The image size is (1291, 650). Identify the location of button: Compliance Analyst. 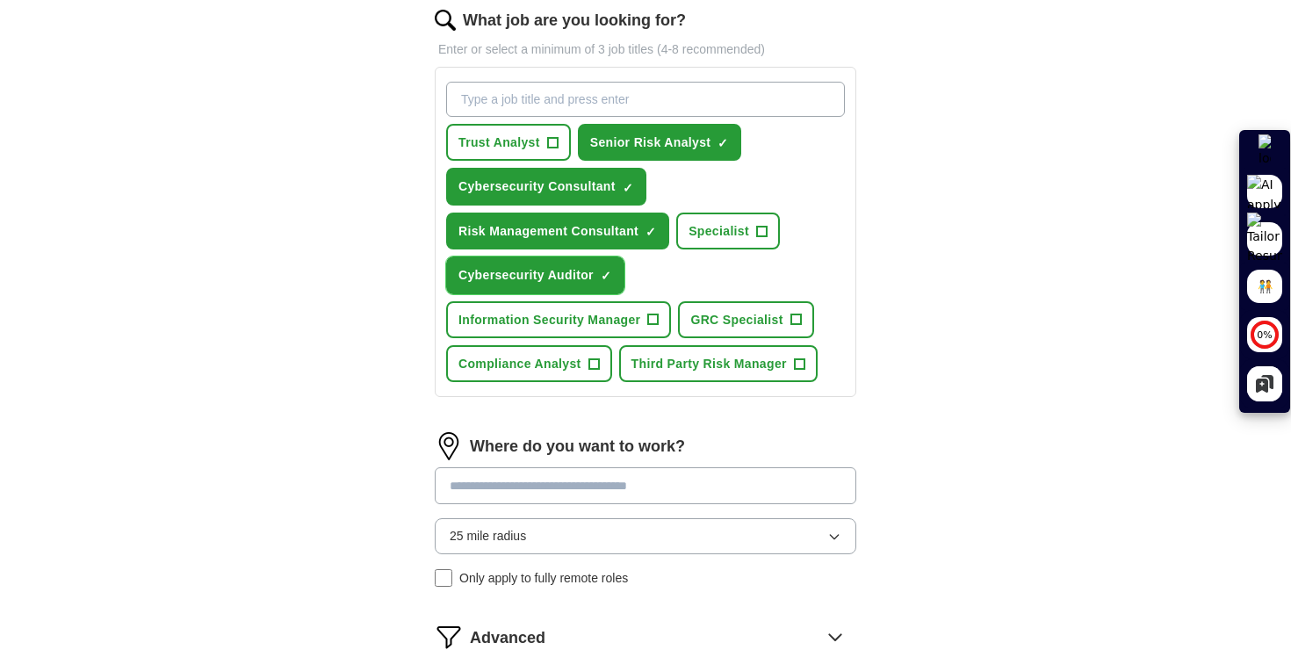
(529, 364).